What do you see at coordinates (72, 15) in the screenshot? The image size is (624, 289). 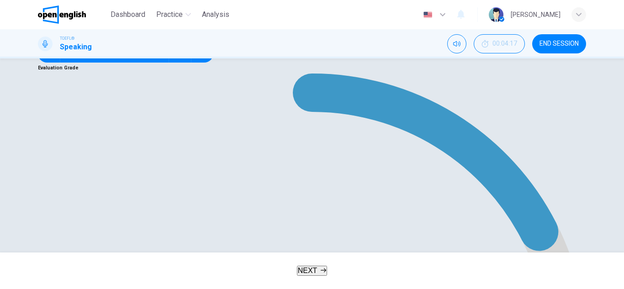 I see `a: OpenEnglish logo` at bounding box center [72, 15].